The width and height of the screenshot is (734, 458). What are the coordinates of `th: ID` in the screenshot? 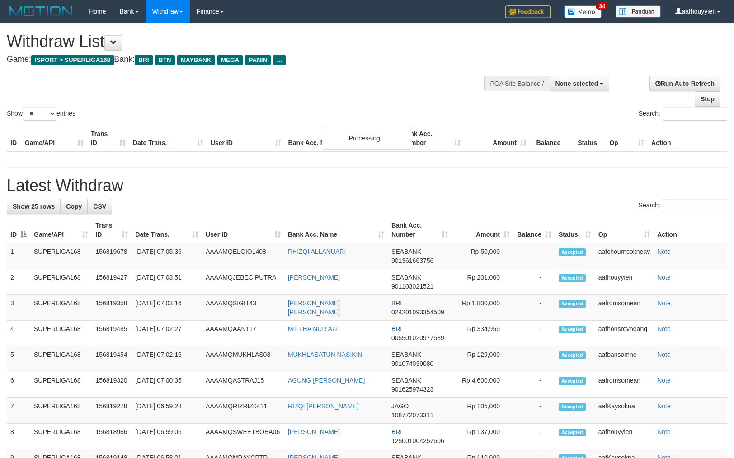 It's located at (14, 138).